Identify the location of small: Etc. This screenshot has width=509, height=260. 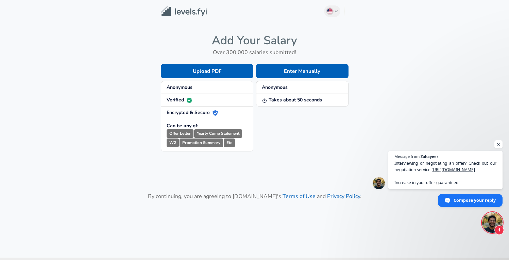
(229, 142).